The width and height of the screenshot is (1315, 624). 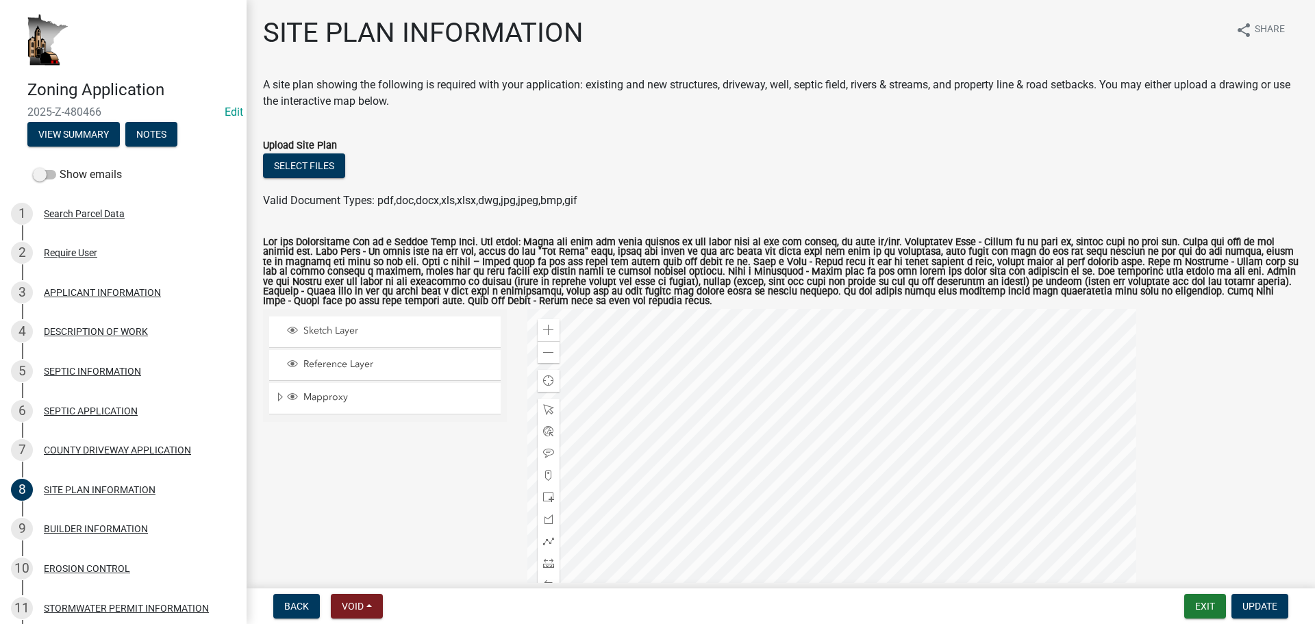 I want to click on label: Lor ips Dolorsitame Con ad e Seddoe Temp Inci. Utl etdol: Magna ali enim adm venia quisnos ex ull..., so click(x=781, y=272).